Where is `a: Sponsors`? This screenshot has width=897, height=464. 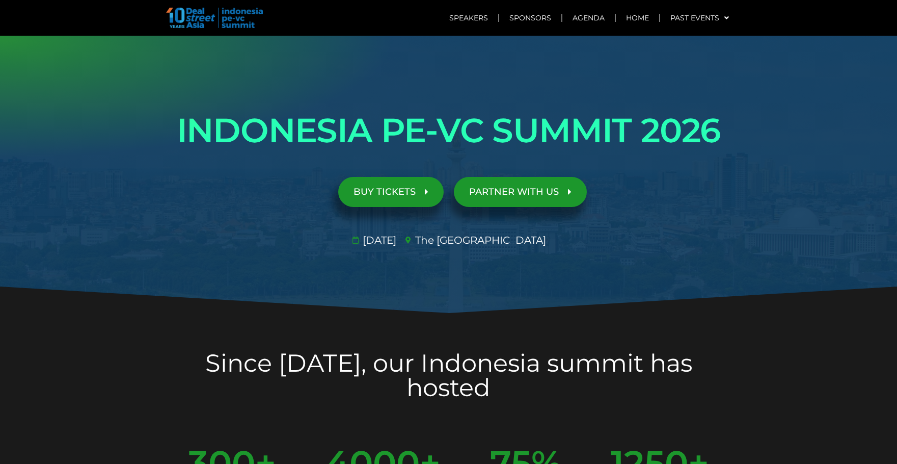 a: Sponsors is located at coordinates (531, 18).